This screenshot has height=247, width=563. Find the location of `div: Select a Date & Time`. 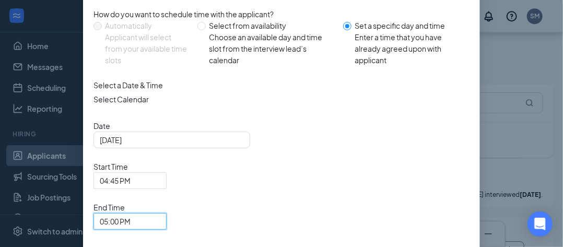

div: Select a Date & Time is located at coordinates (281, 85).